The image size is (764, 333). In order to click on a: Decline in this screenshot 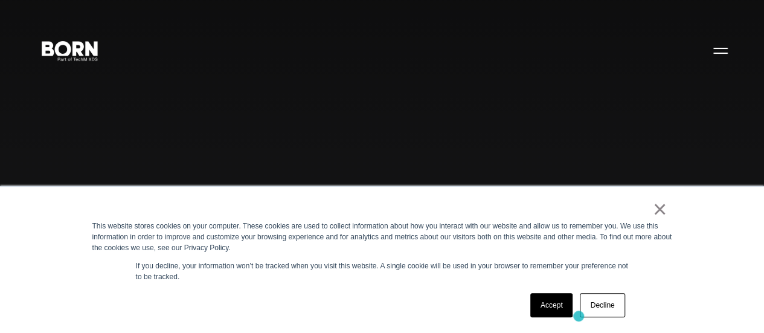, I will do `click(602, 305)`.